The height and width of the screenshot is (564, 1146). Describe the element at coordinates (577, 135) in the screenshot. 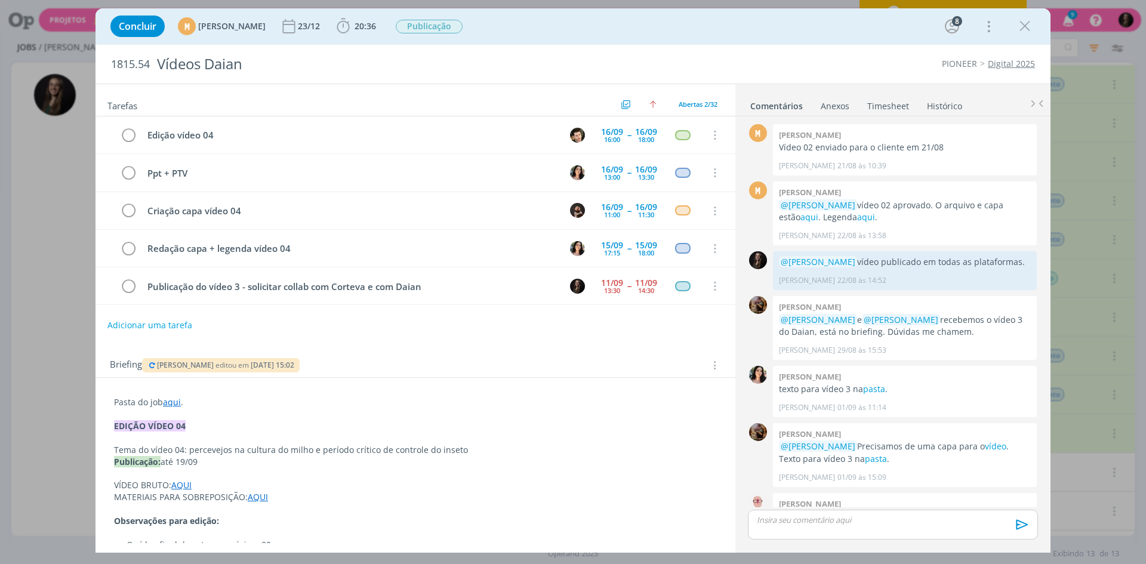

I see `button: V` at that location.